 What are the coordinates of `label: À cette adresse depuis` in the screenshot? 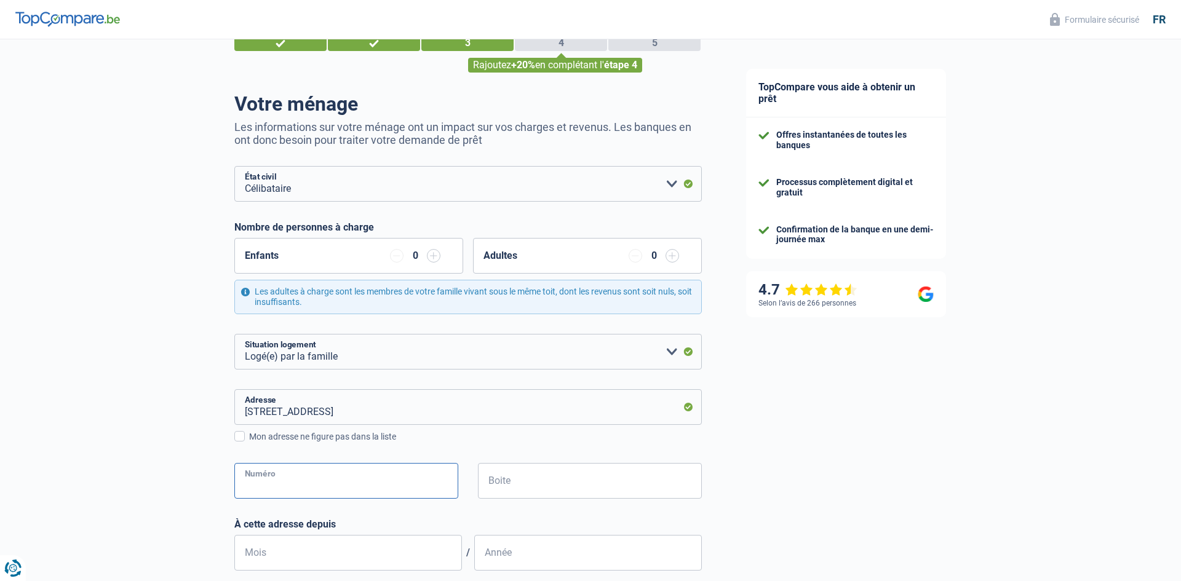 It's located at (468, 524).